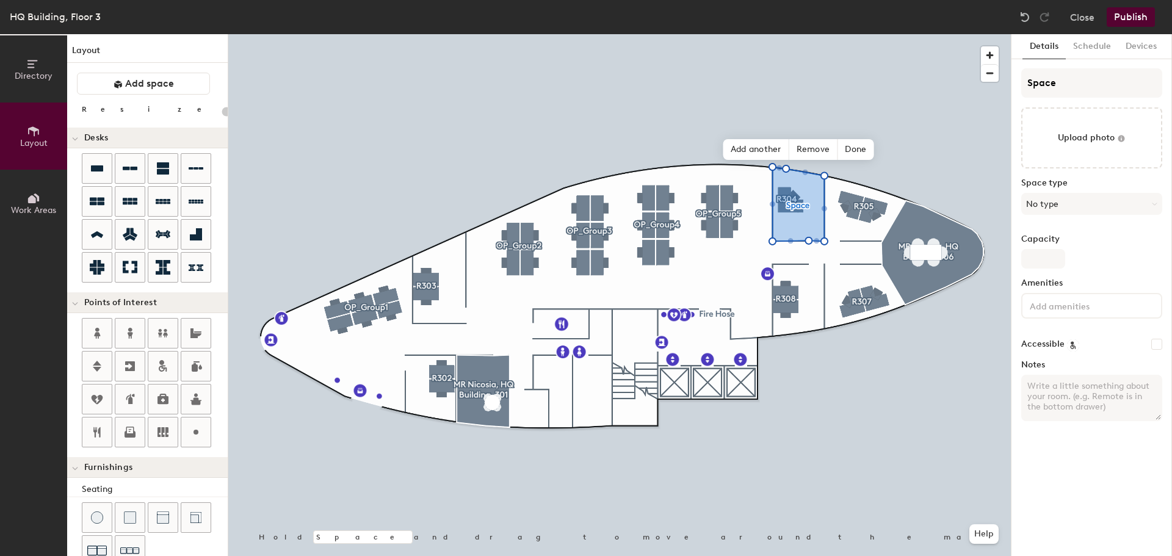 The height and width of the screenshot is (556, 1172). What do you see at coordinates (120, 303) in the screenshot?
I see `span: Points of Interest` at bounding box center [120, 303].